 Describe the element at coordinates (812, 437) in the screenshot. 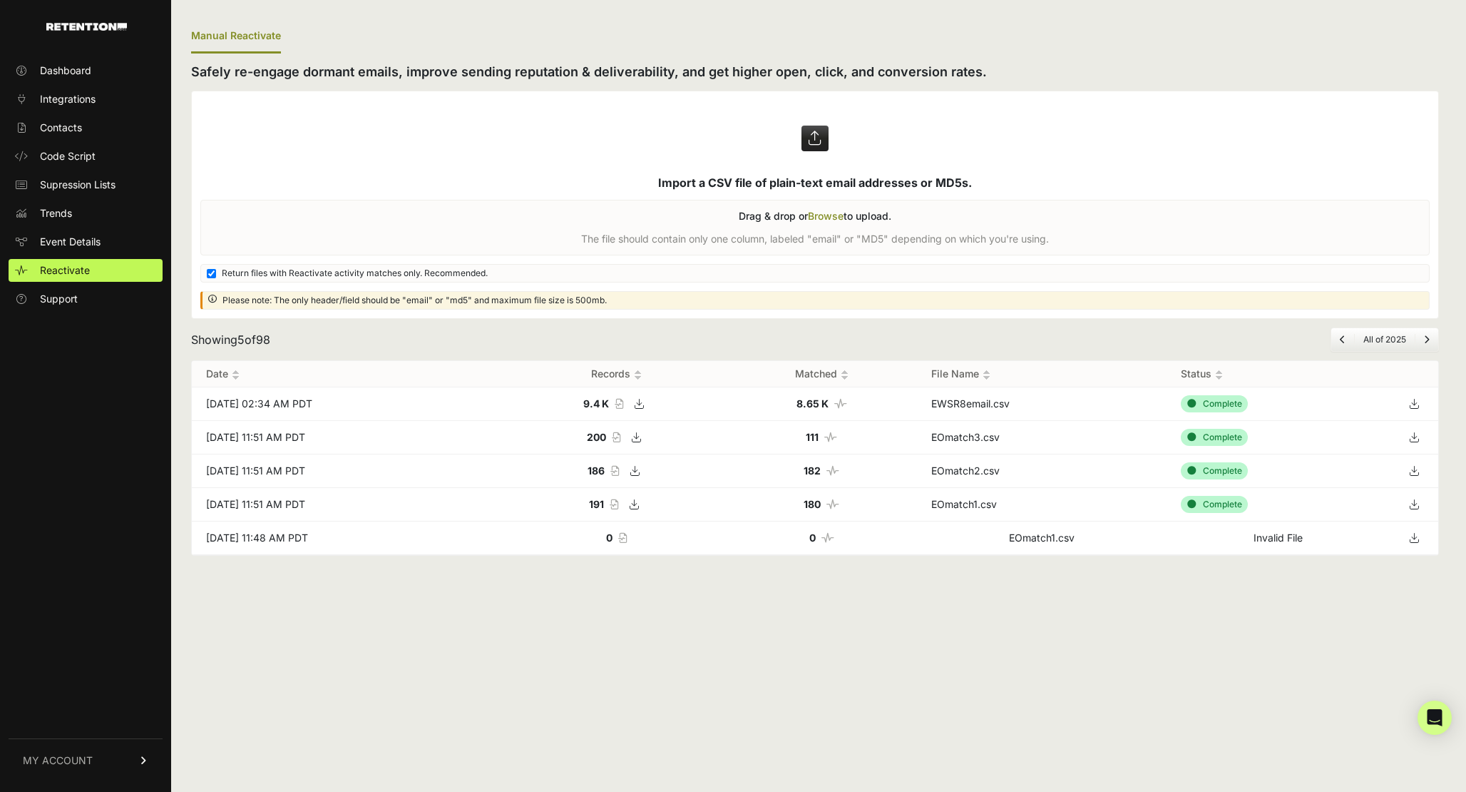

I see `strong: 111` at that location.